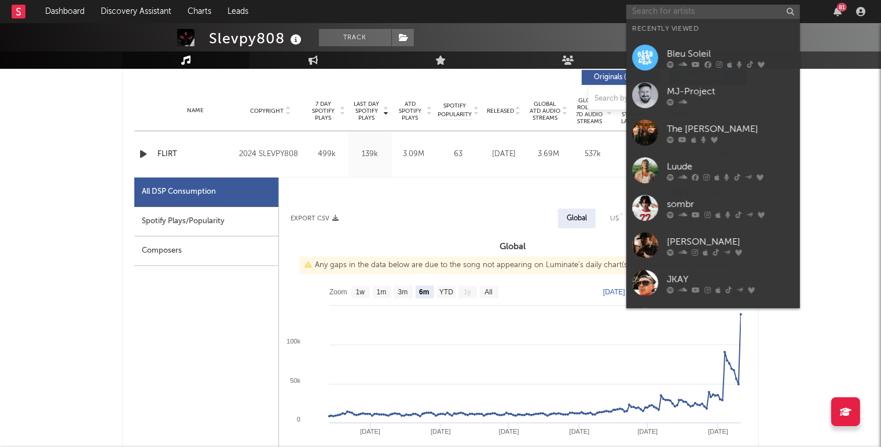 This screenshot has height=447, width=881. I want to click on div: Composers, so click(206, 251).